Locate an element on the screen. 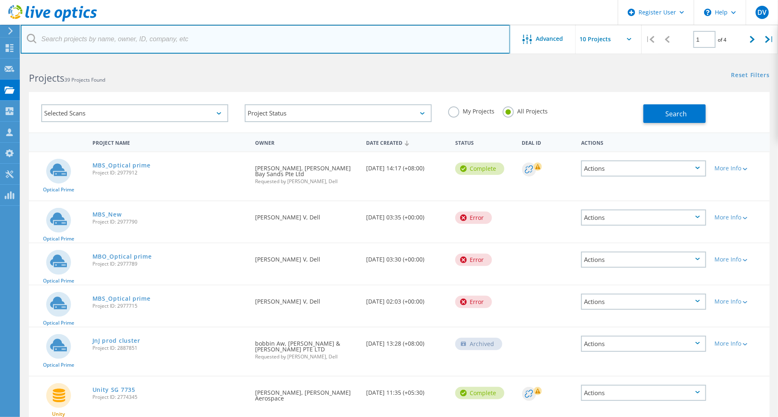  span: Project ID: 2887851 is located at coordinates (170, 349).